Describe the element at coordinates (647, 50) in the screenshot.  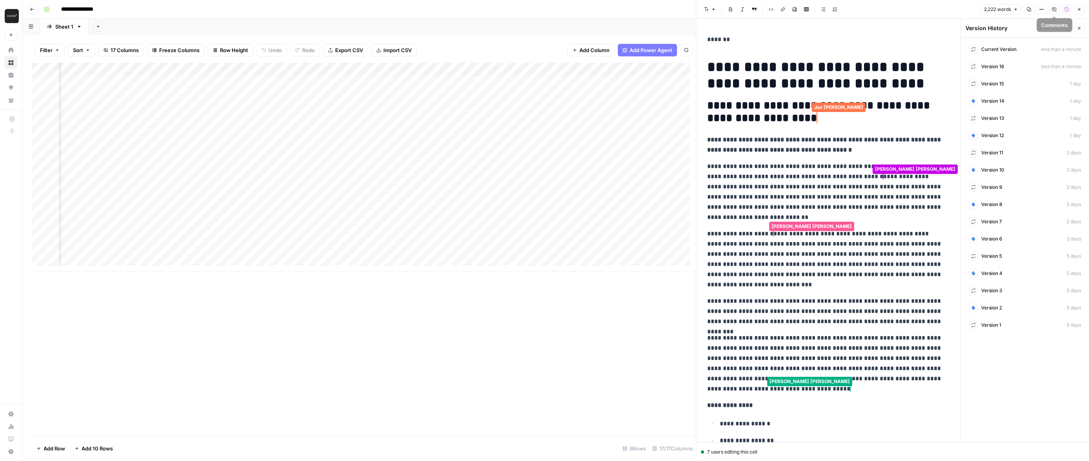
I see `button: Add Power Agent` at that location.